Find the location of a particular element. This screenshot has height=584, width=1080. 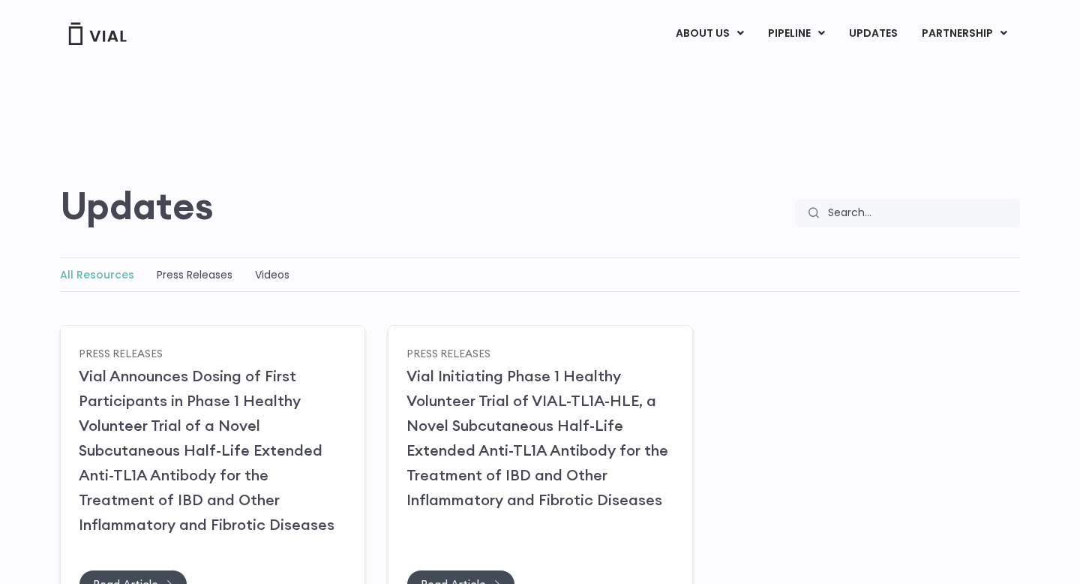

a: ABOUT USMenu Toggle is located at coordinates (710, 34).